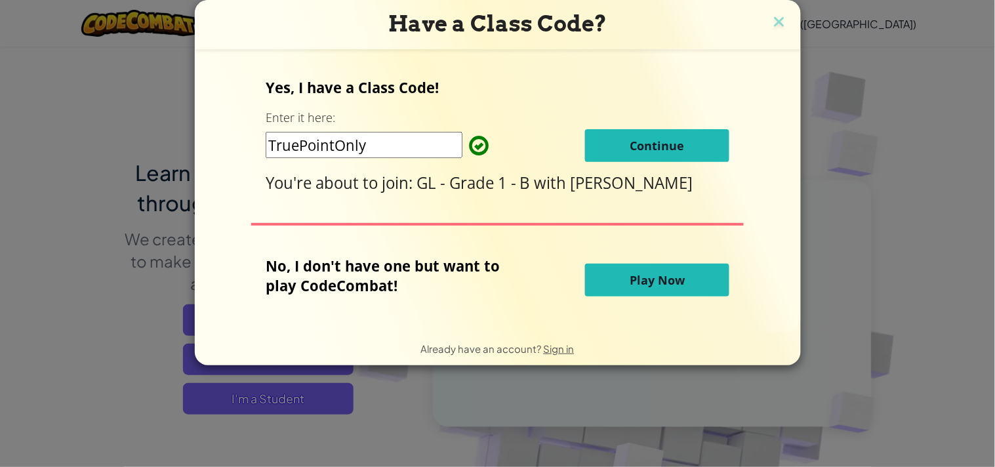 Image resolution: width=995 pixels, height=467 pixels. What do you see at coordinates (392, 275) in the screenshot?
I see `p: No, I don't have one but want to play CodeCombat!` at bounding box center [392, 275].